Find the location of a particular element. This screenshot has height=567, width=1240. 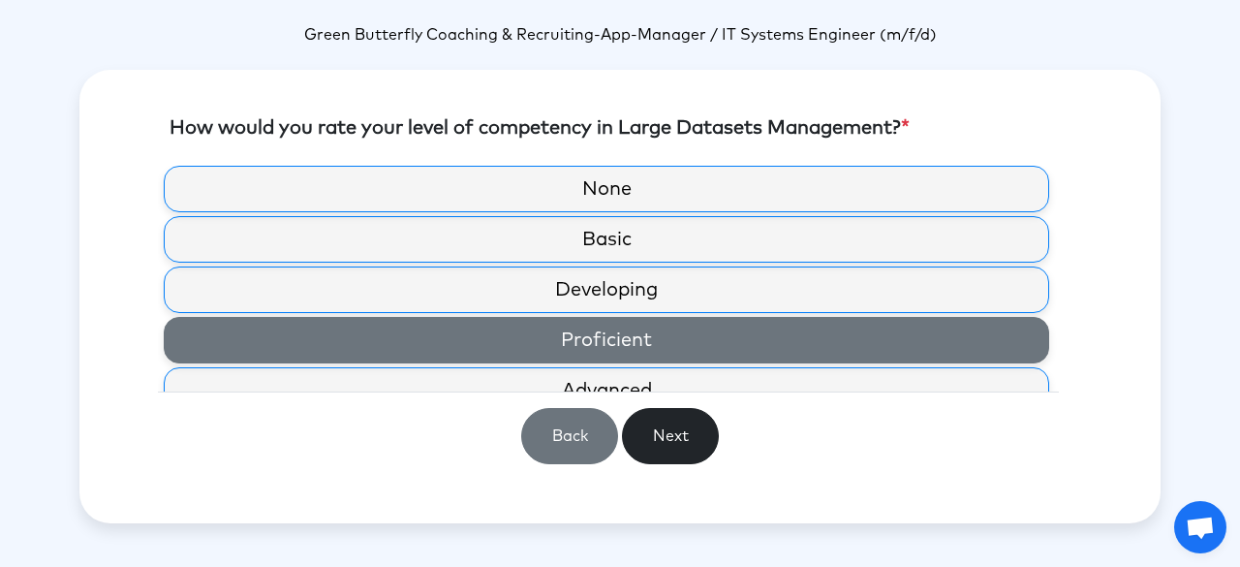

label: Developing is located at coordinates (607, 290).